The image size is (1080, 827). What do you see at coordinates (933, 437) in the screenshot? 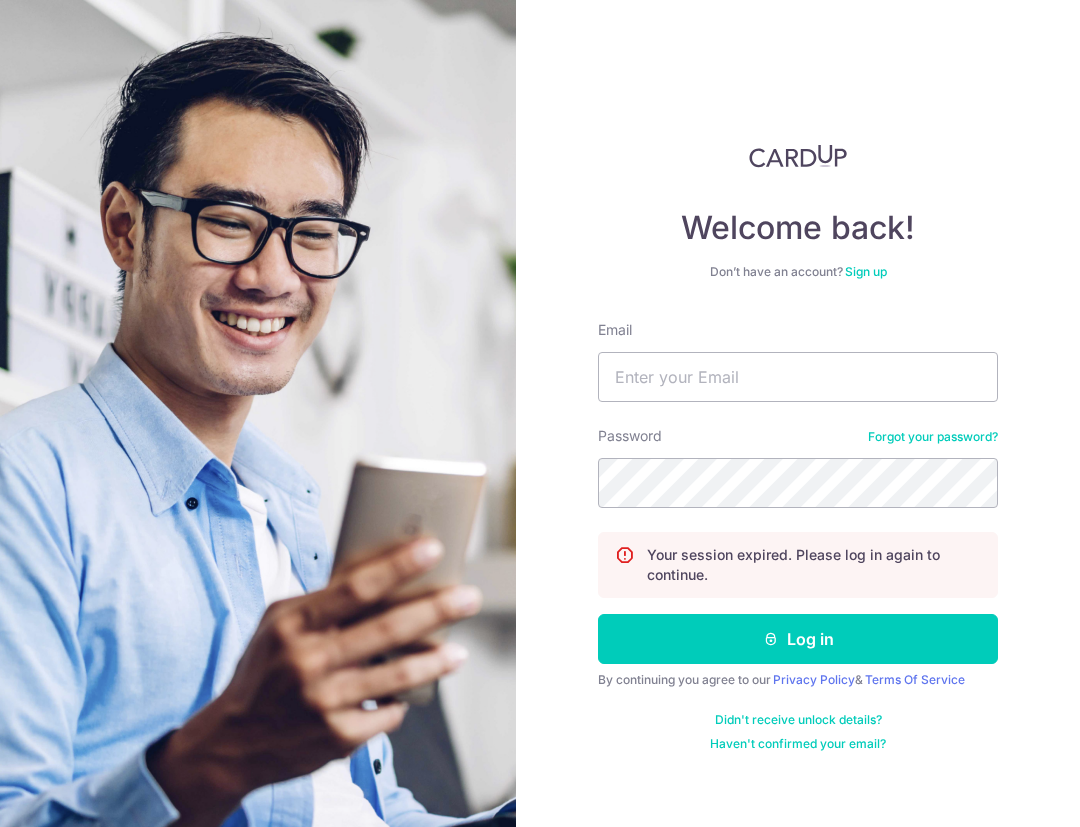
I see `a: Forgot your password?` at bounding box center [933, 437].